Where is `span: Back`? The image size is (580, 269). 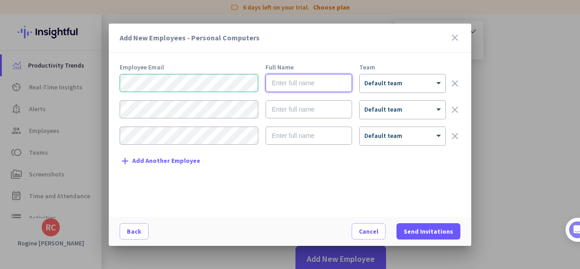 span: Back is located at coordinates (134, 231).